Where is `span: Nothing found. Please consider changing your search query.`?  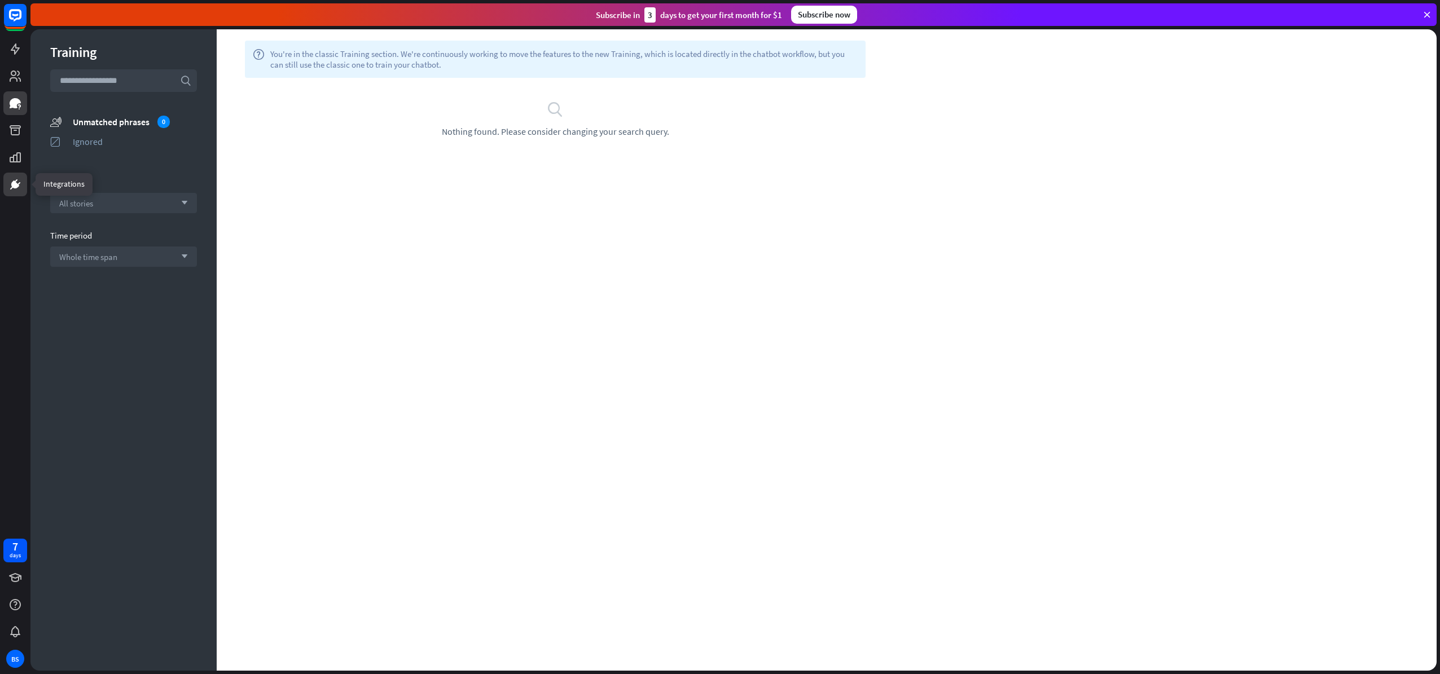
span: Nothing found. Please consider changing your search query. is located at coordinates (555, 132).